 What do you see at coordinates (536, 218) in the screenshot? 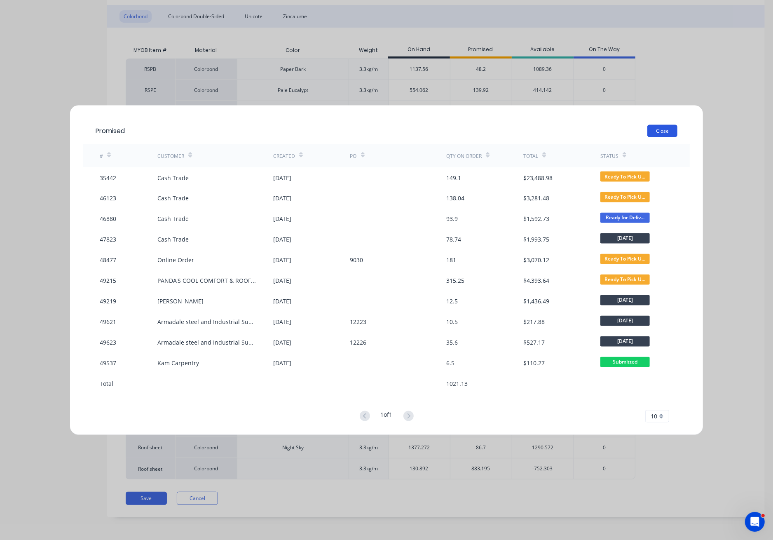
I see `div: $1,592.73` at bounding box center [536, 218].